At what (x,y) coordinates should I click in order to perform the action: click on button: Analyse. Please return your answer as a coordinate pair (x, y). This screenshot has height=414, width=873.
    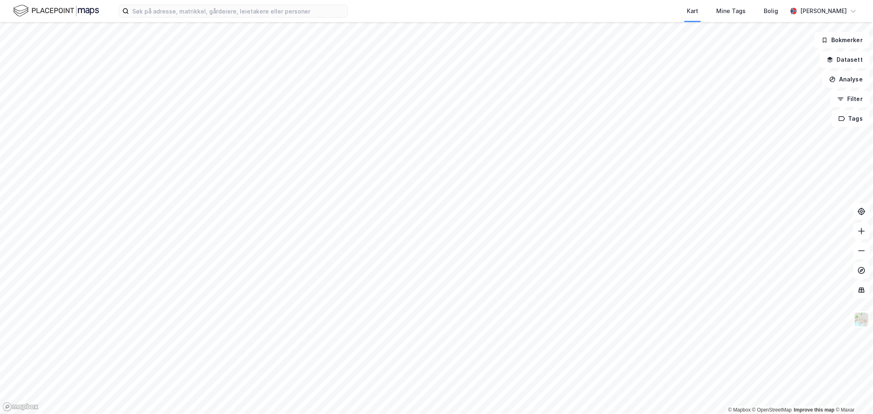
    Looking at the image, I should click on (846, 79).